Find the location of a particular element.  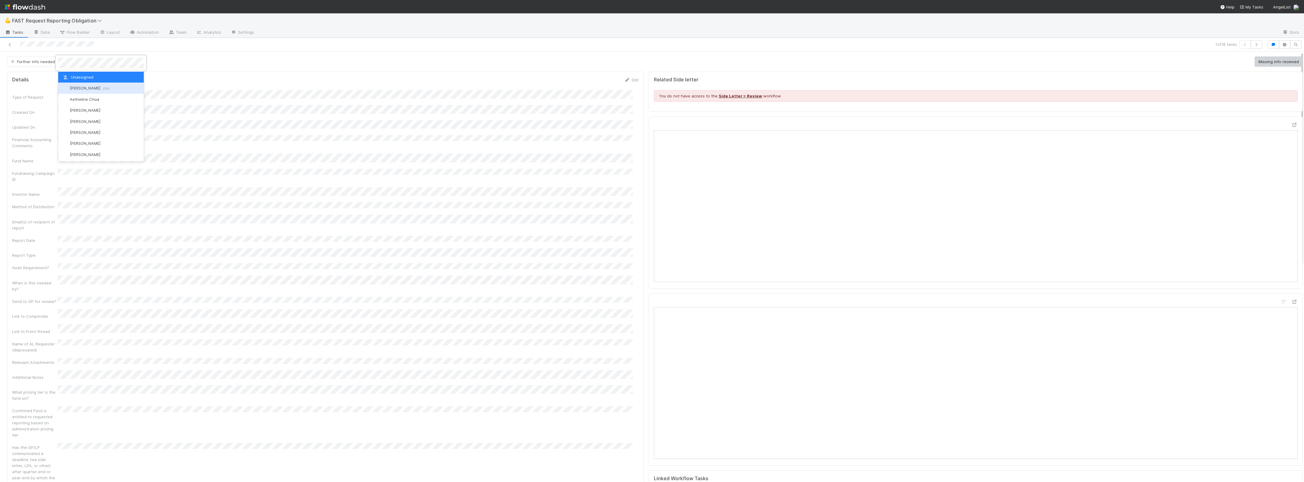

span: you is located at coordinates (106, 88).